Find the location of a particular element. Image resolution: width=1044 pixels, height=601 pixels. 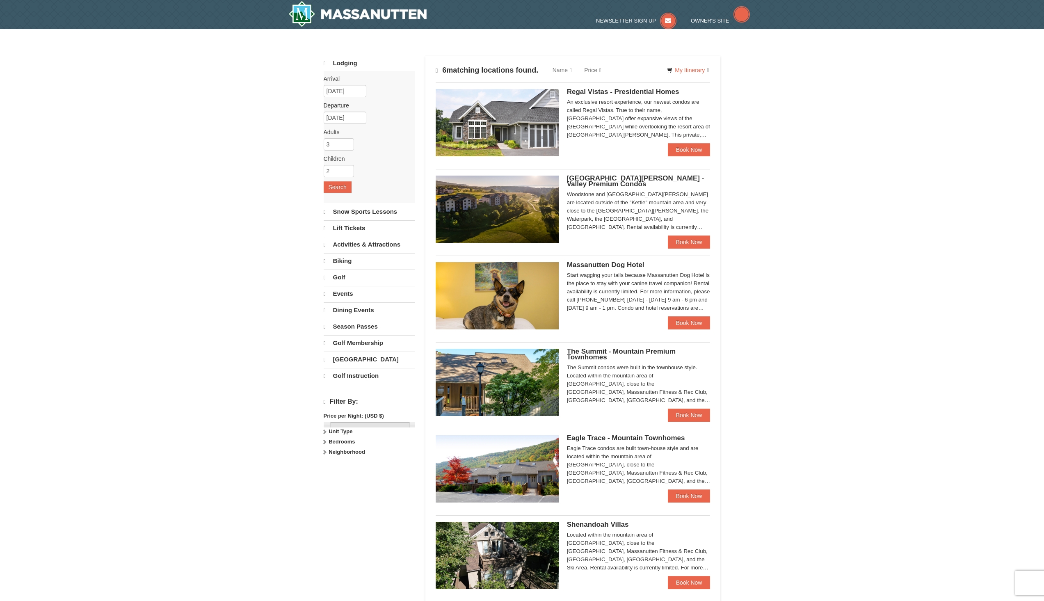

span: Regal Vistas - Presidential Homes is located at coordinates (623, 92).